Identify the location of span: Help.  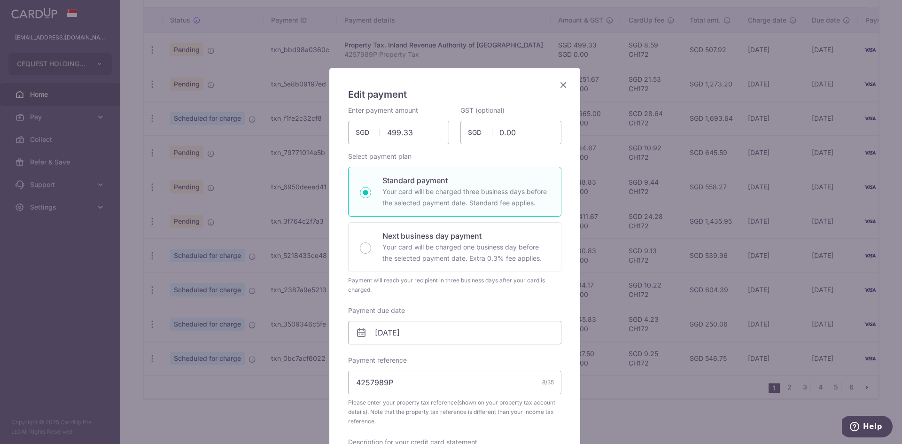
(31, 11).